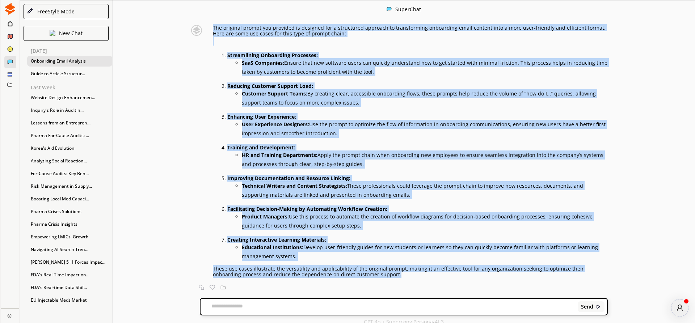 The width and height of the screenshot is (695, 323). I want to click on button: atlas-launcher, so click(680, 308).